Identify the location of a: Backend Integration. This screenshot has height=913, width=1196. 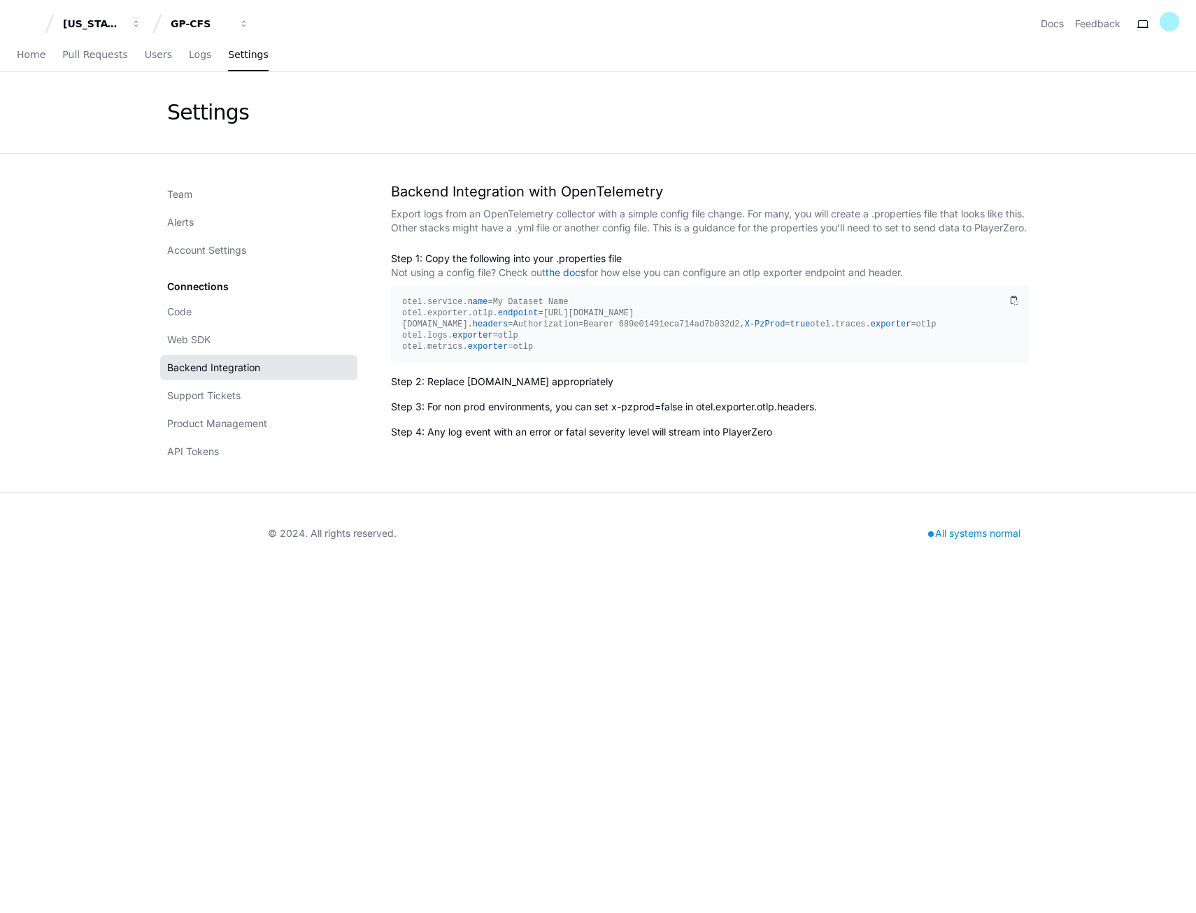
(259, 368).